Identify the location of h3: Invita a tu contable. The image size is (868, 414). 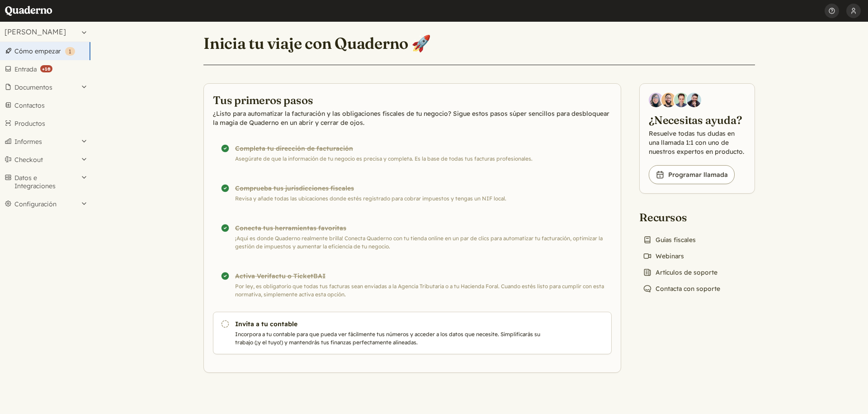
(389, 324).